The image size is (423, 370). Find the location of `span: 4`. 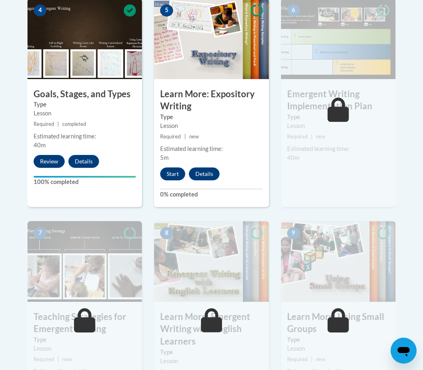

span: 4 is located at coordinates (40, 11).